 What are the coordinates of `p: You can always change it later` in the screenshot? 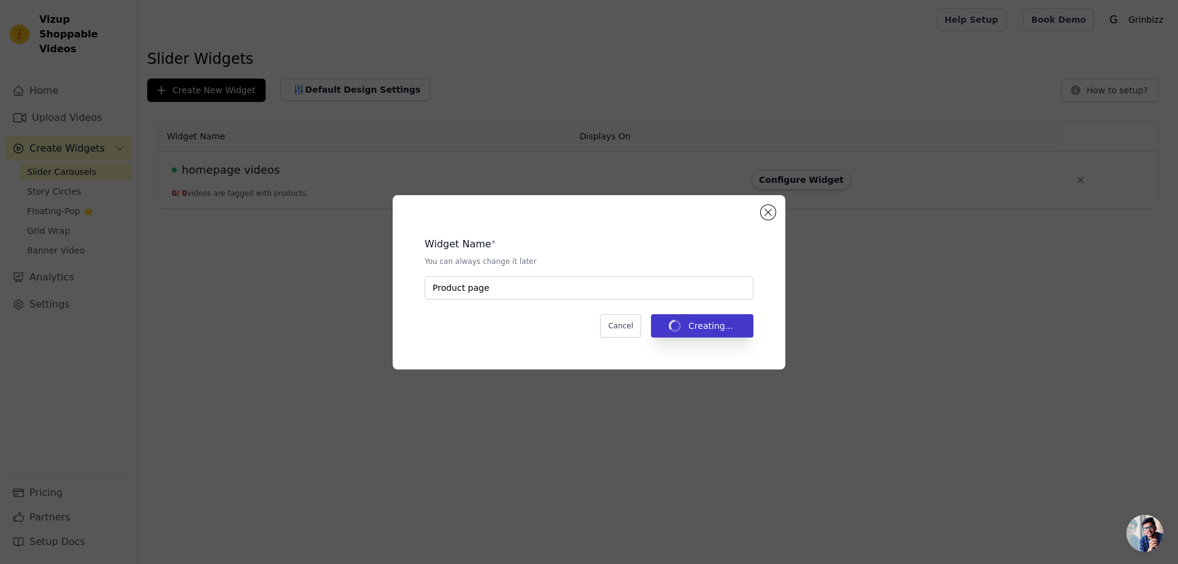 It's located at (589, 261).